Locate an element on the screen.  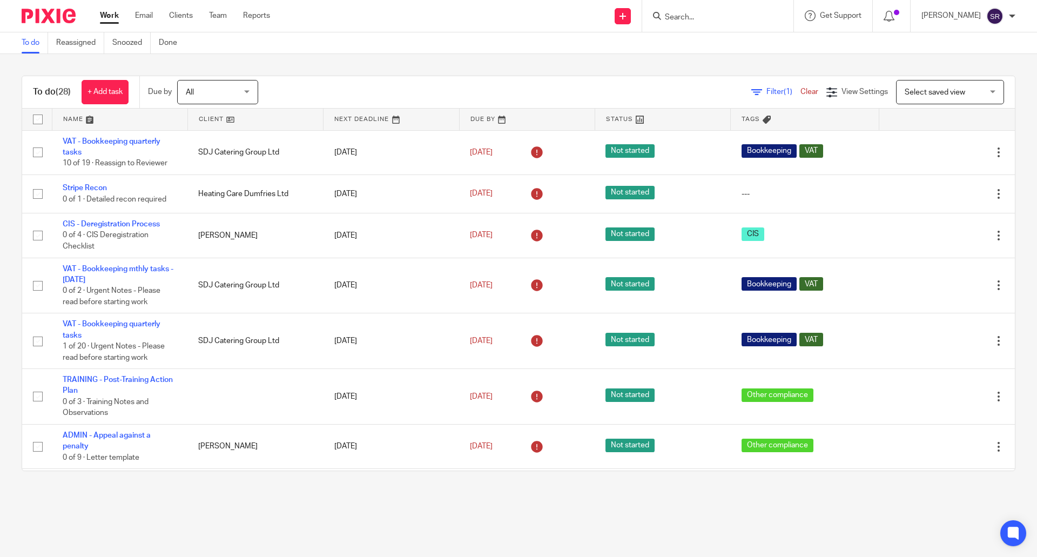
img: svg%3E is located at coordinates (995, 16).